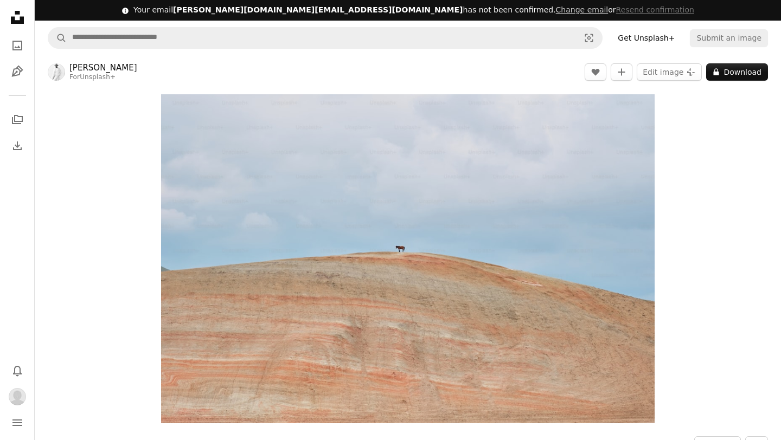 The width and height of the screenshot is (781, 440). What do you see at coordinates (595, 72) in the screenshot?
I see `button: Like` at bounding box center [595, 72].